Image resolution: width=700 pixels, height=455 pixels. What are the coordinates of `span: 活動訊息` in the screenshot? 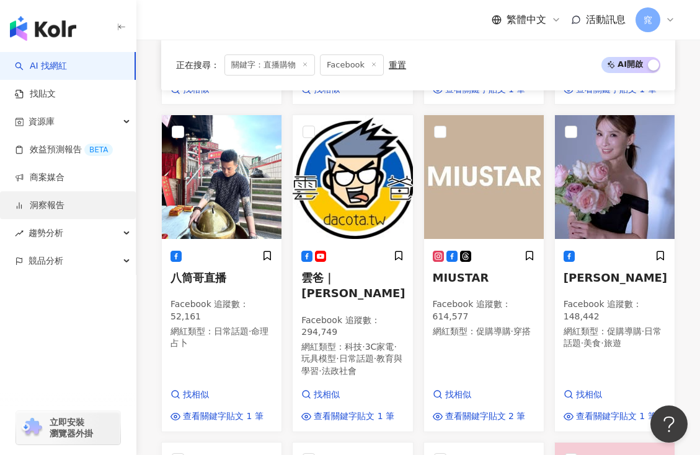 It's located at (605, 19).